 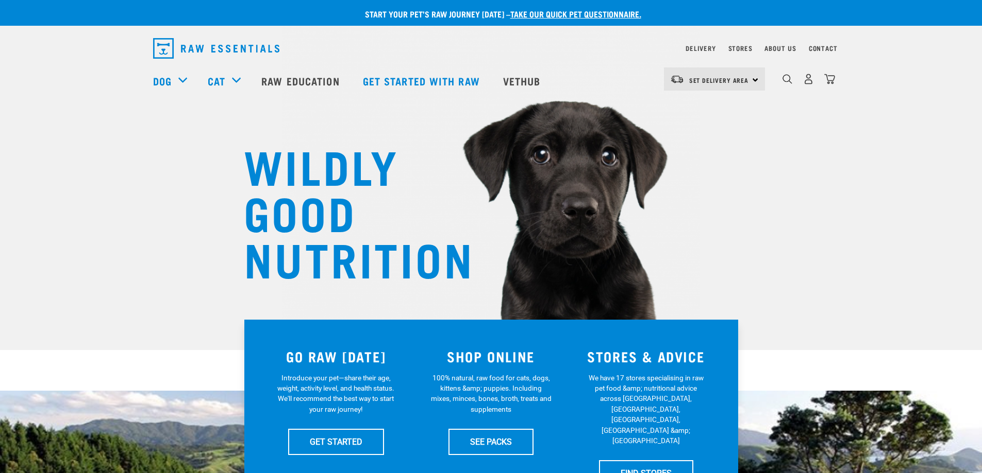 I want to click on h3: SHOP ONLINE, so click(x=490, y=357).